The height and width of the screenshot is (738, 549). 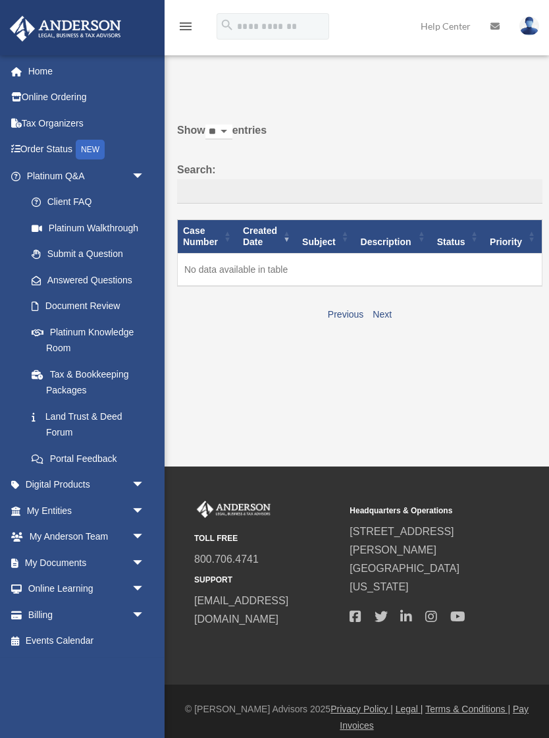 What do you see at coordinates (207, 236) in the screenshot?
I see `th: Case Number: activate to sort column ascending` at bounding box center [207, 236].